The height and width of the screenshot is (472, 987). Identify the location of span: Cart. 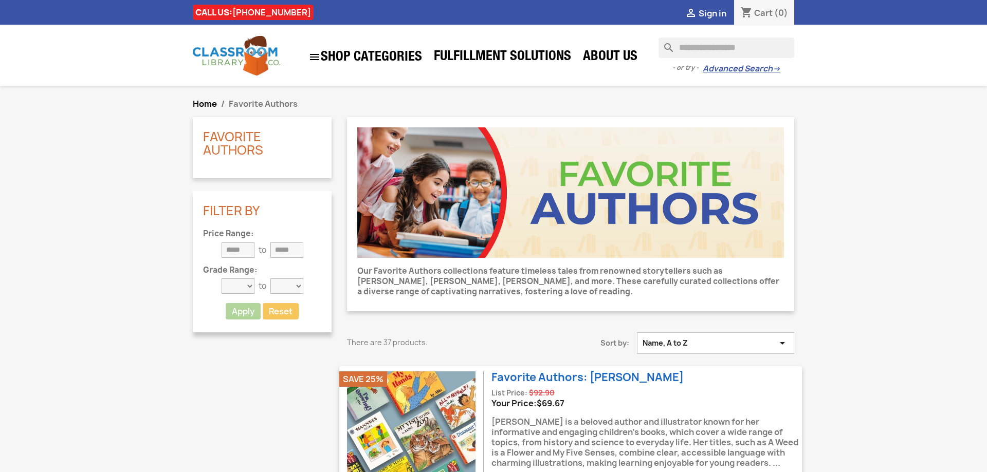
(763, 13).